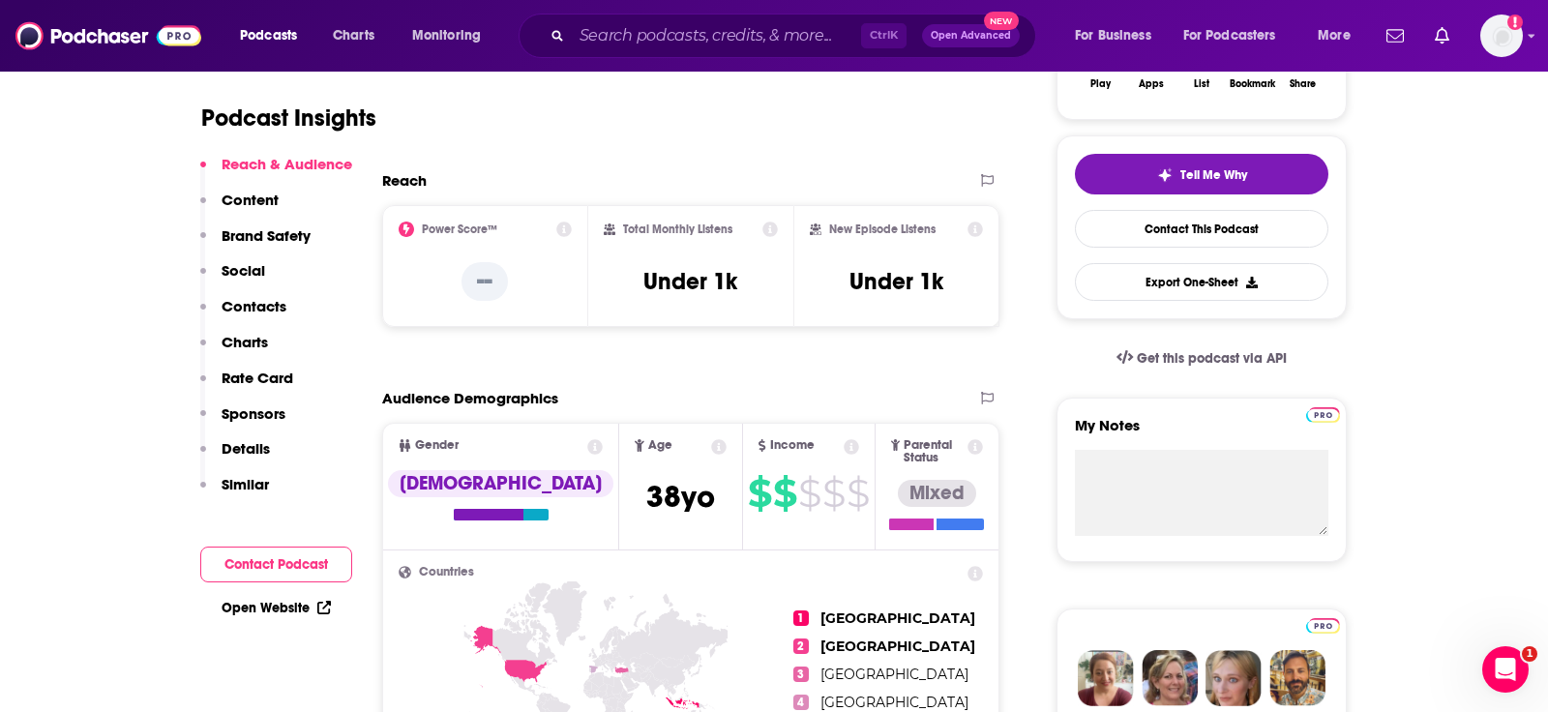  Describe the element at coordinates (883, 36) in the screenshot. I see `span: Ctrl K` at that location.